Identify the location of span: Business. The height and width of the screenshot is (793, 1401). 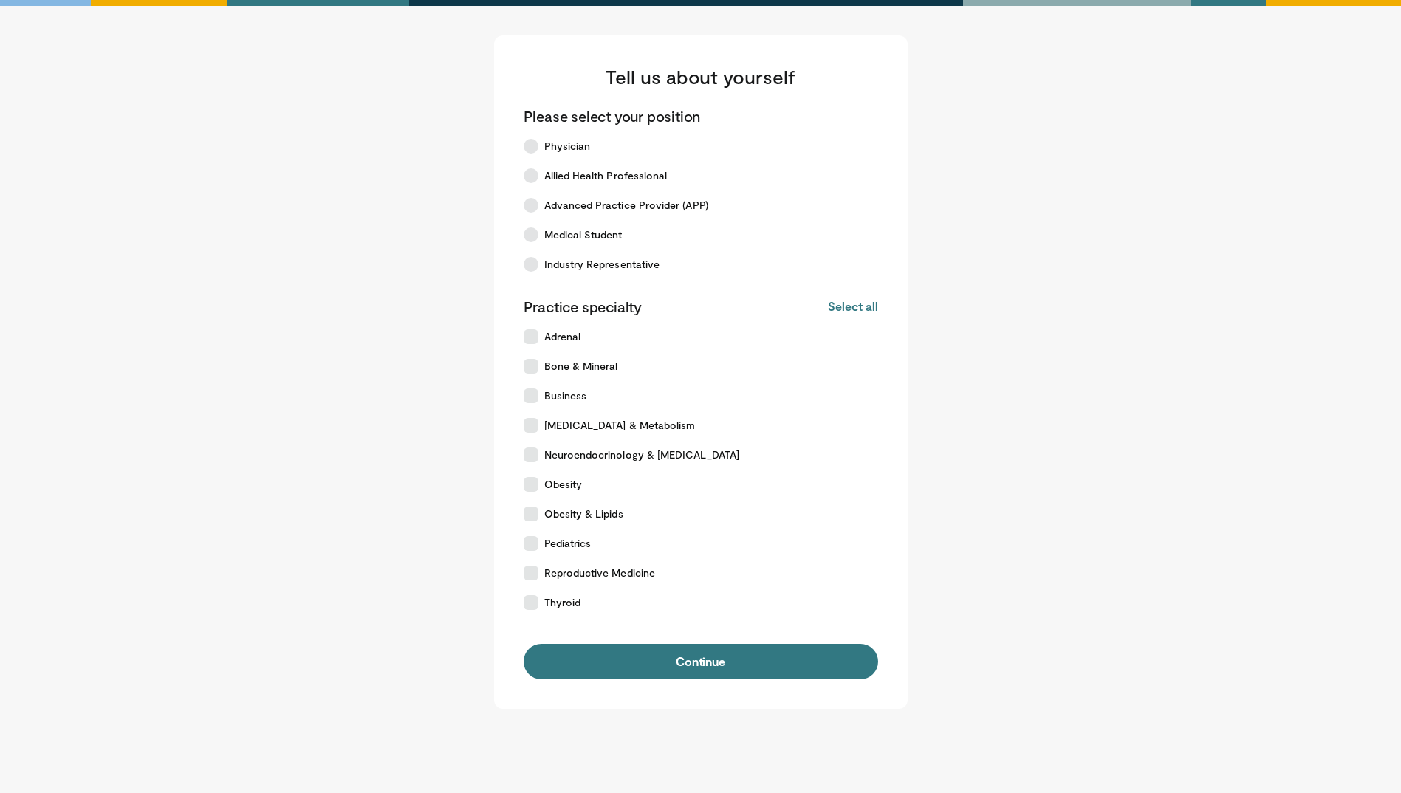
(566, 396).